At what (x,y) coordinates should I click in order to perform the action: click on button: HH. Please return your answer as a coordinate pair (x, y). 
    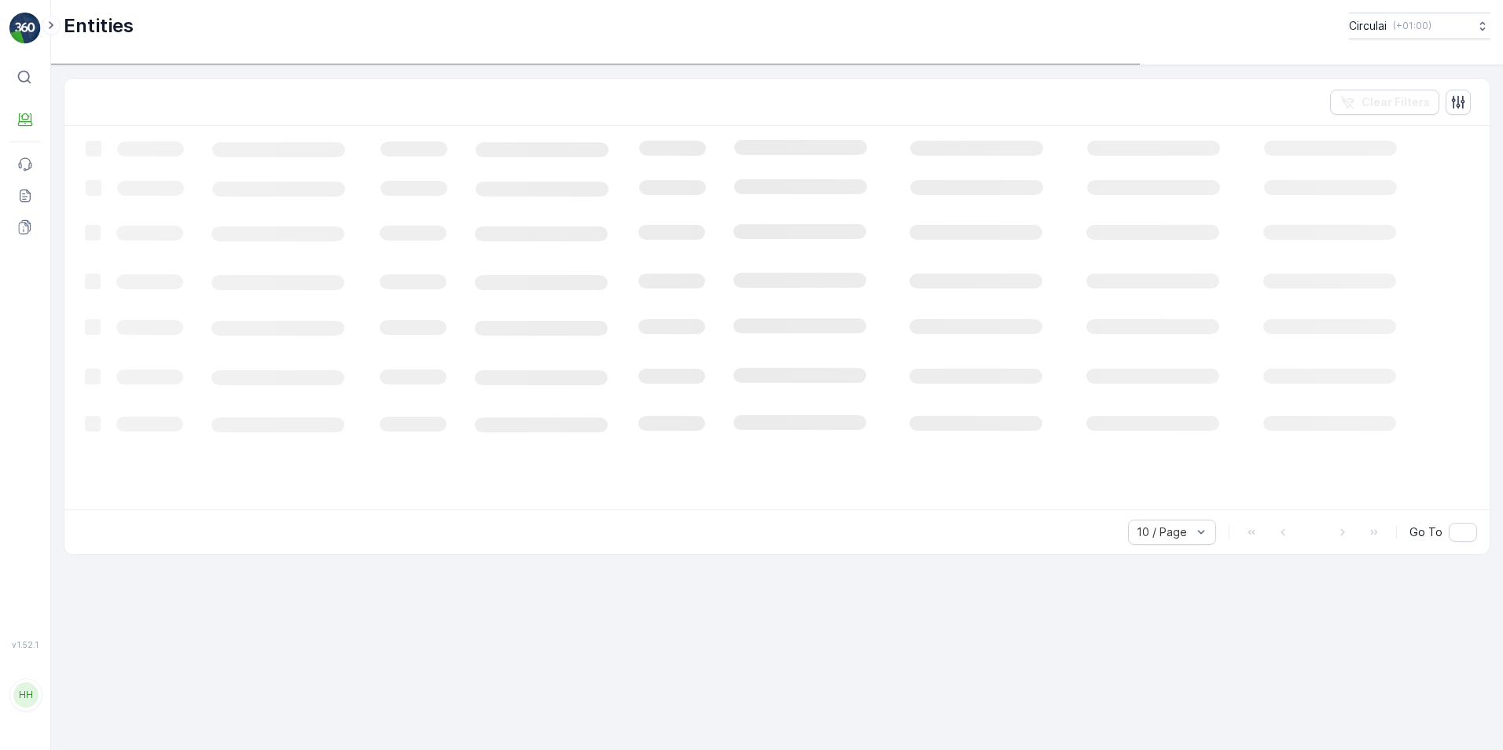
    Looking at the image, I should click on (25, 695).